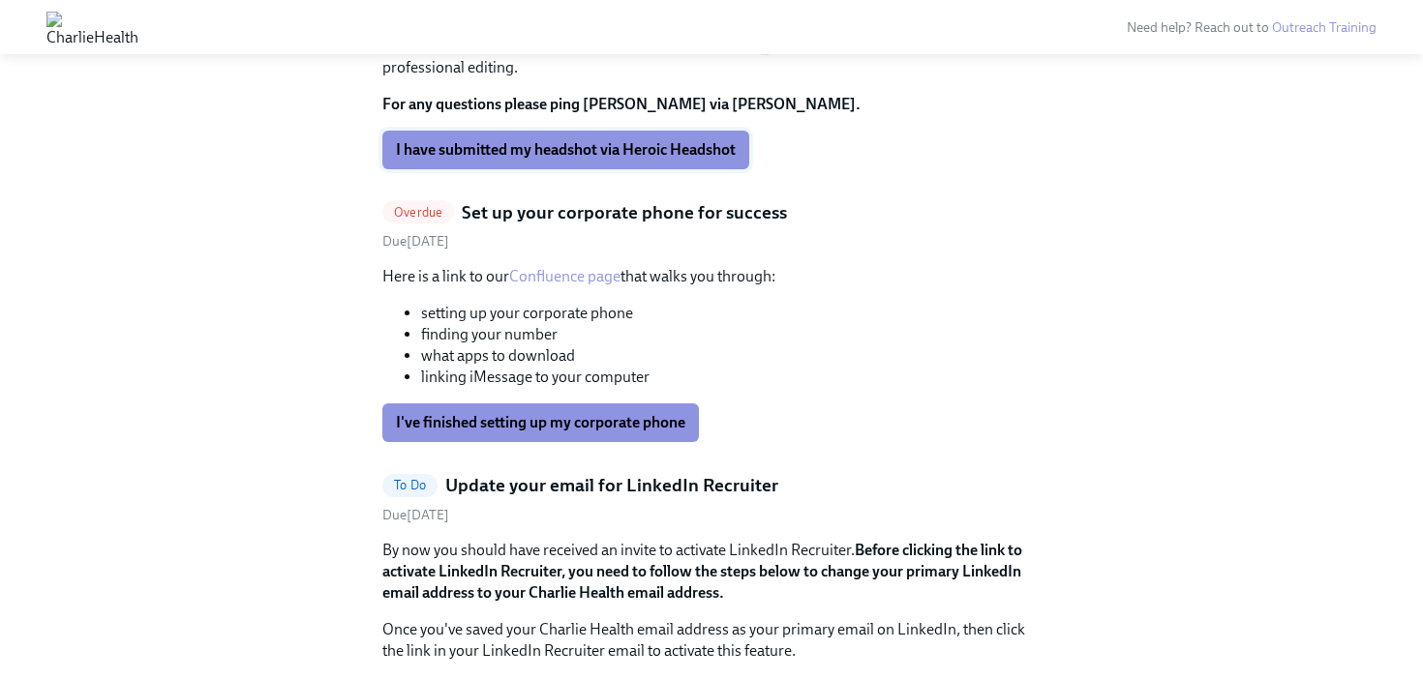 Image resolution: width=1423 pixels, height=679 pixels. What do you see at coordinates (731, 356) in the screenshot?
I see `li: what apps to download` at bounding box center [731, 356].